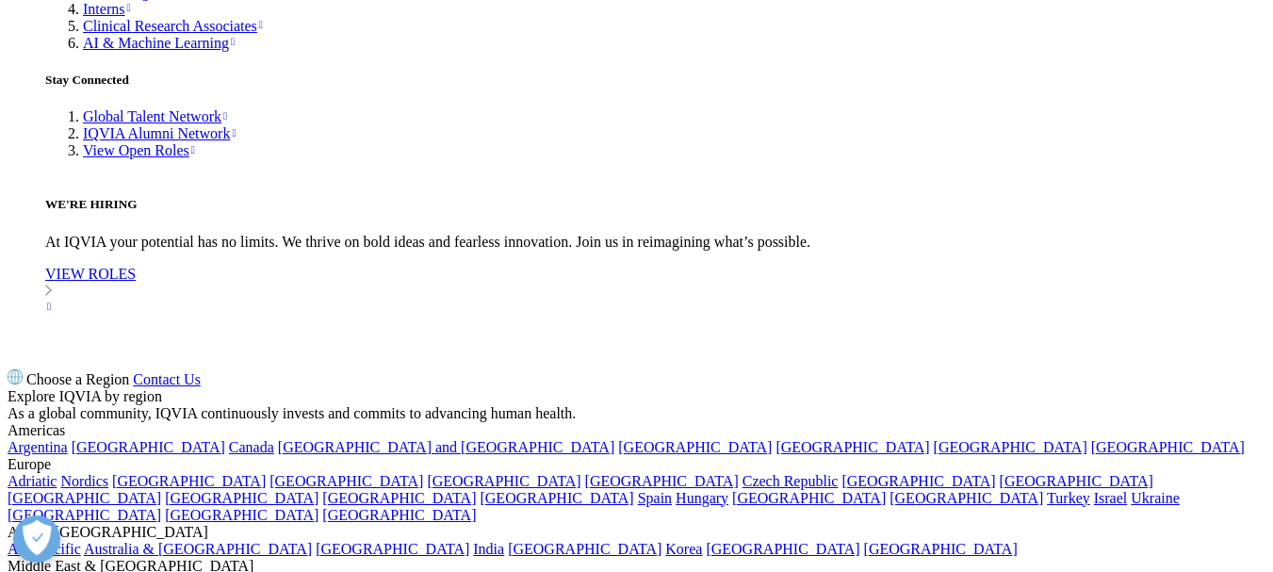 The width and height of the screenshot is (1273, 572). I want to click on a: Hungary, so click(702, 498).